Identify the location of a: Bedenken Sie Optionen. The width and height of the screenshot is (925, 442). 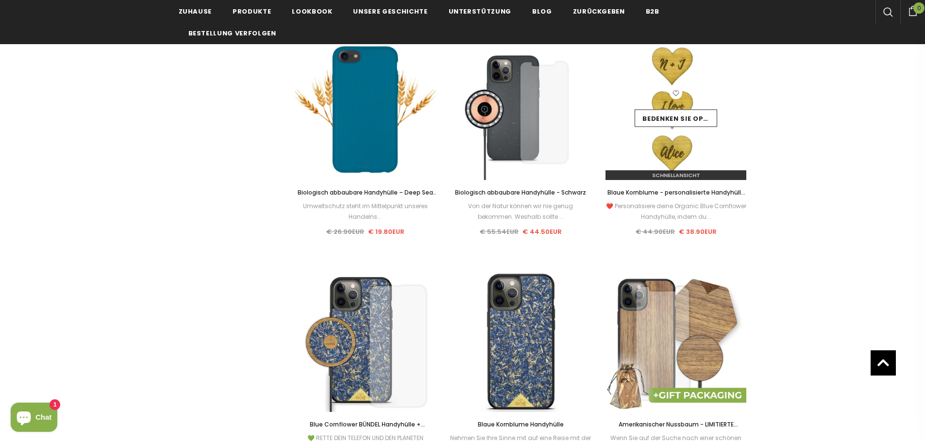
(676, 118).